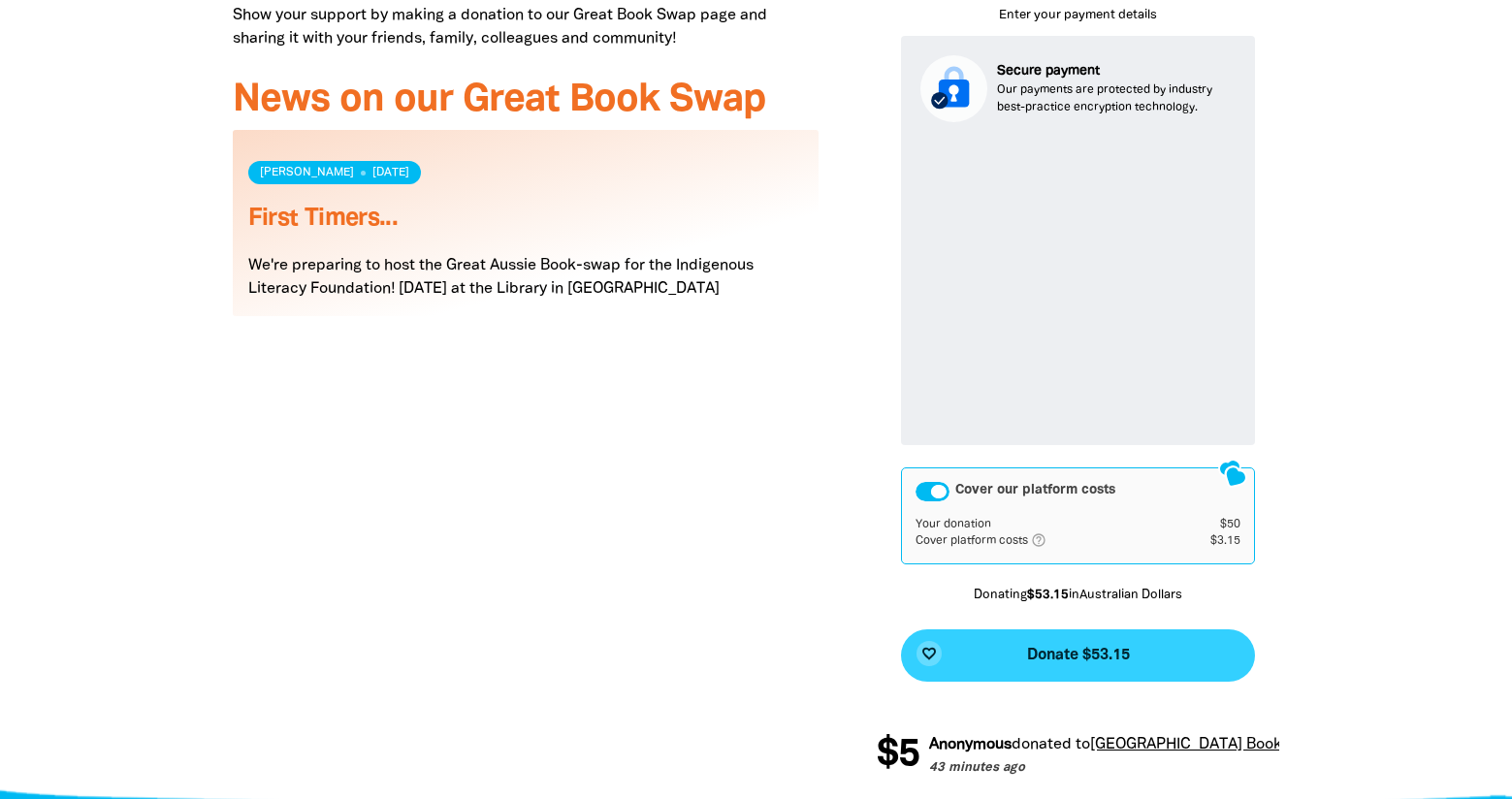 The height and width of the screenshot is (799, 1512). I want to click on h3: News on our Great Book Swap, so click(526, 100).